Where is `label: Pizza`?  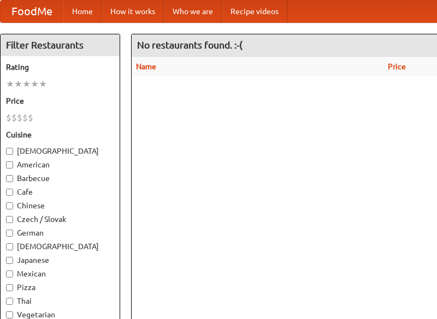 label: Pizza is located at coordinates (60, 288).